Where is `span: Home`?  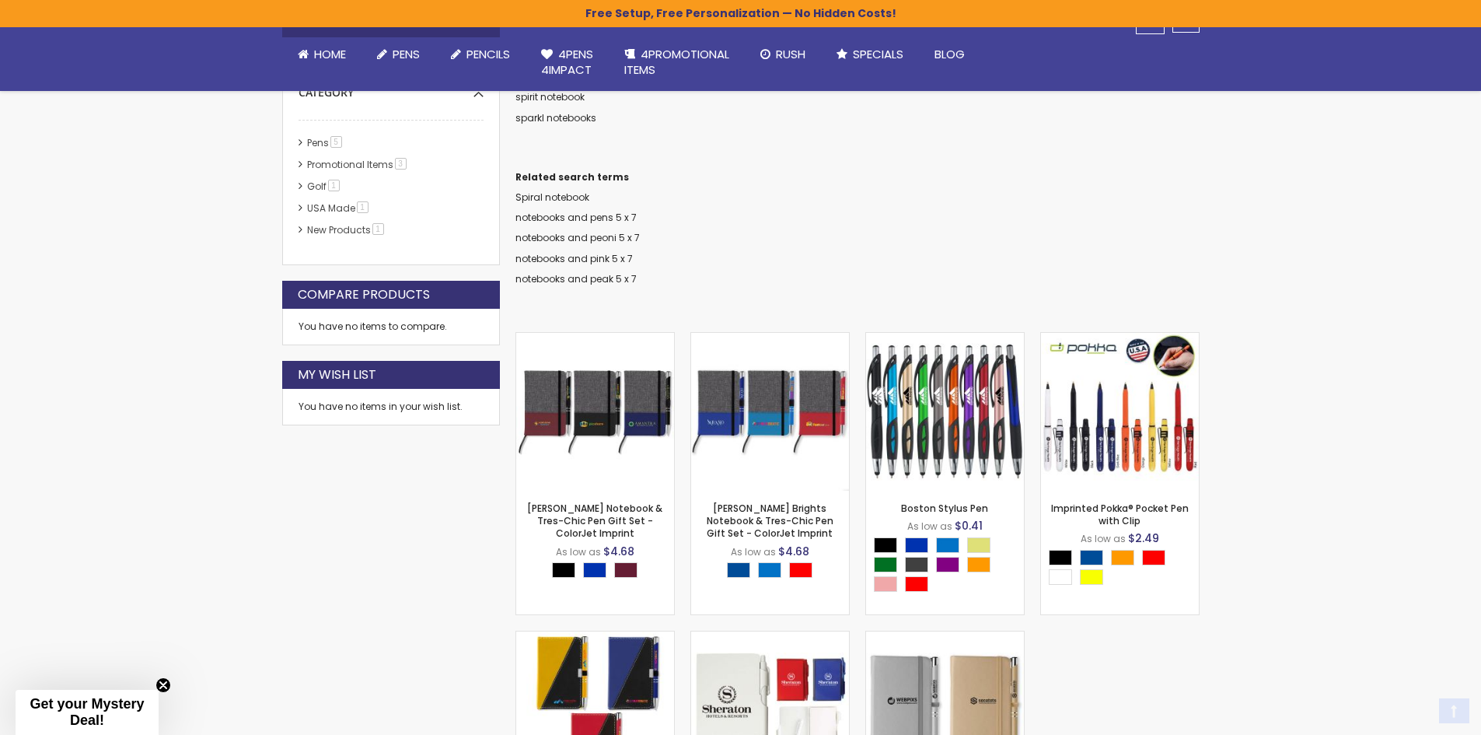
span: Home is located at coordinates (330, 54).